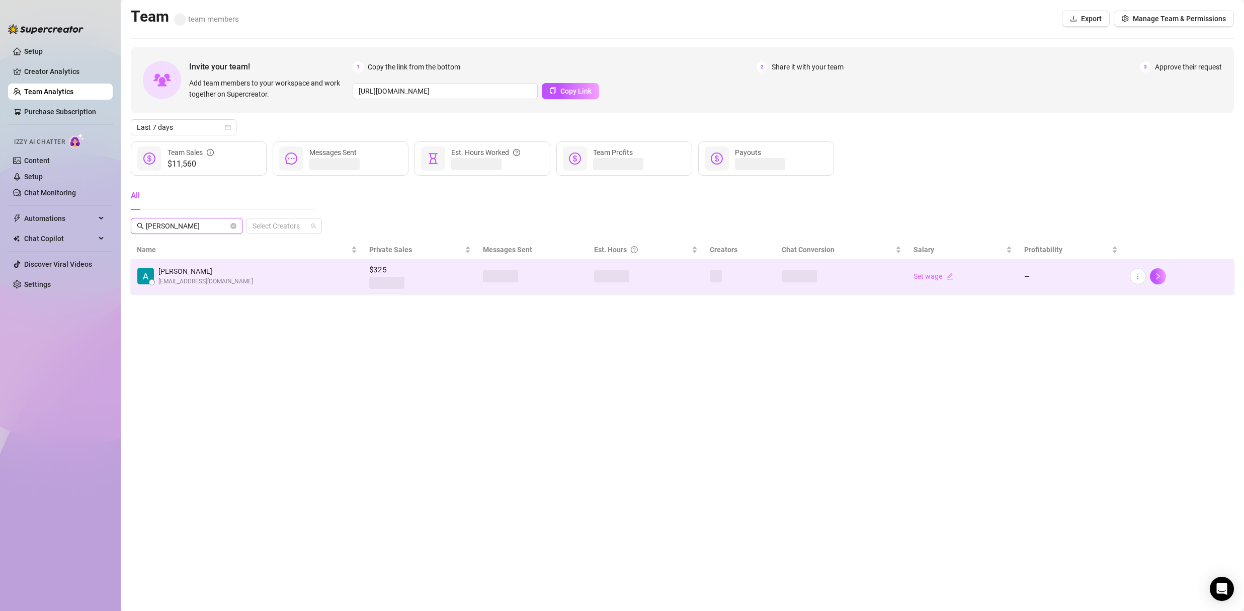  What do you see at coordinates (762, 67) in the screenshot?
I see `span: 2` at bounding box center [762, 67].